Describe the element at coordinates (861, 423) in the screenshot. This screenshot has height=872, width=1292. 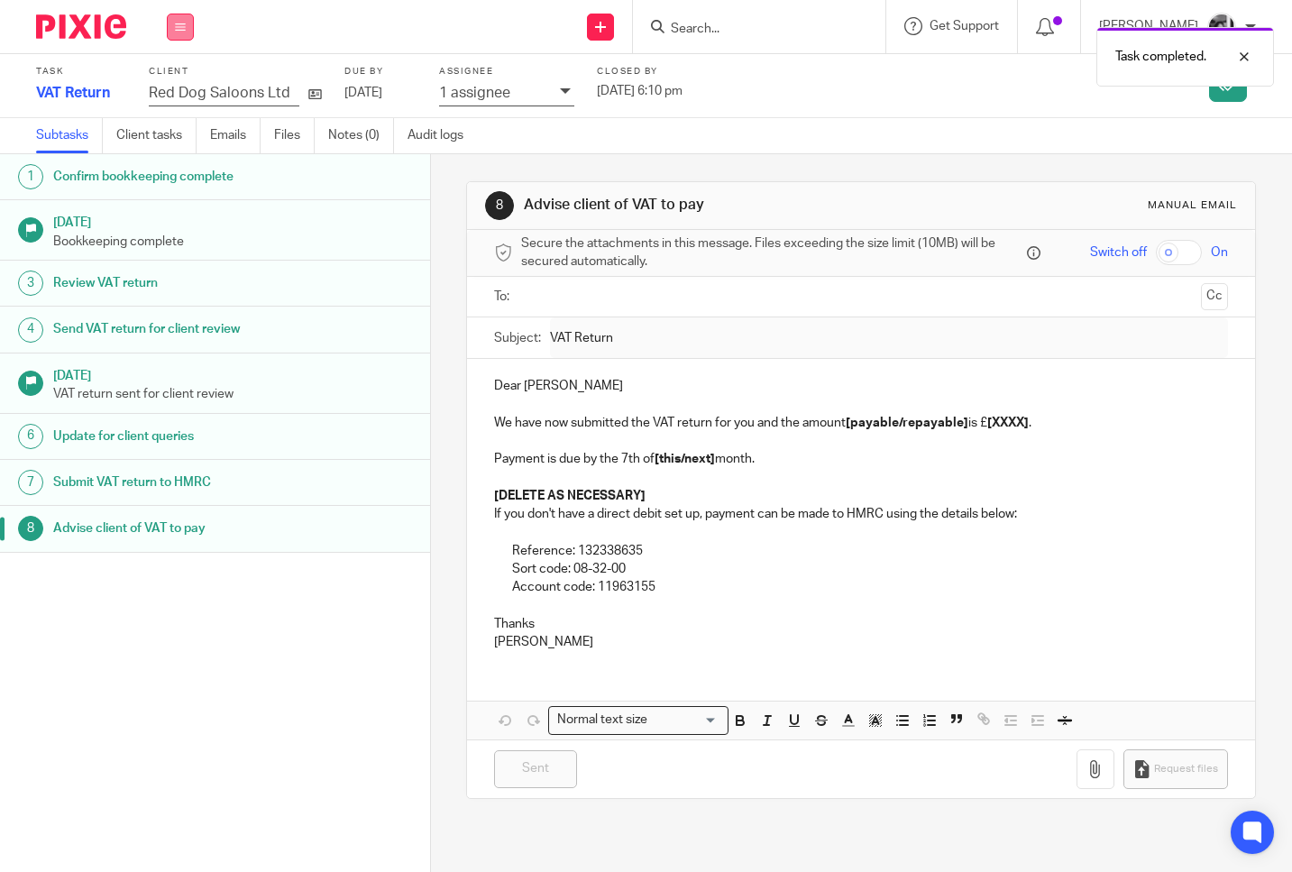
I see `p: We have now submitted the VAT return for you and the amount is £ .` at that location.